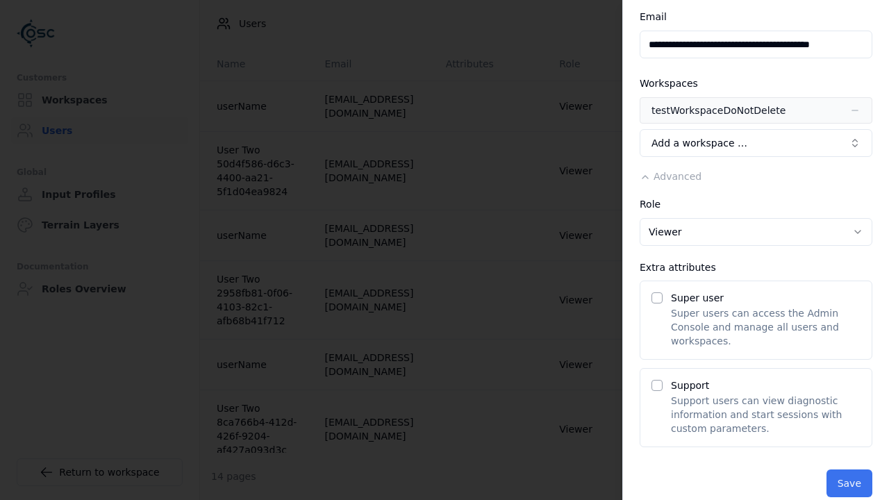 This screenshot has width=889, height=500. Describe the element at coordinates (718, 110) in the screenshot. I see `div: testWorkspaceDoNotDelete` at that location.